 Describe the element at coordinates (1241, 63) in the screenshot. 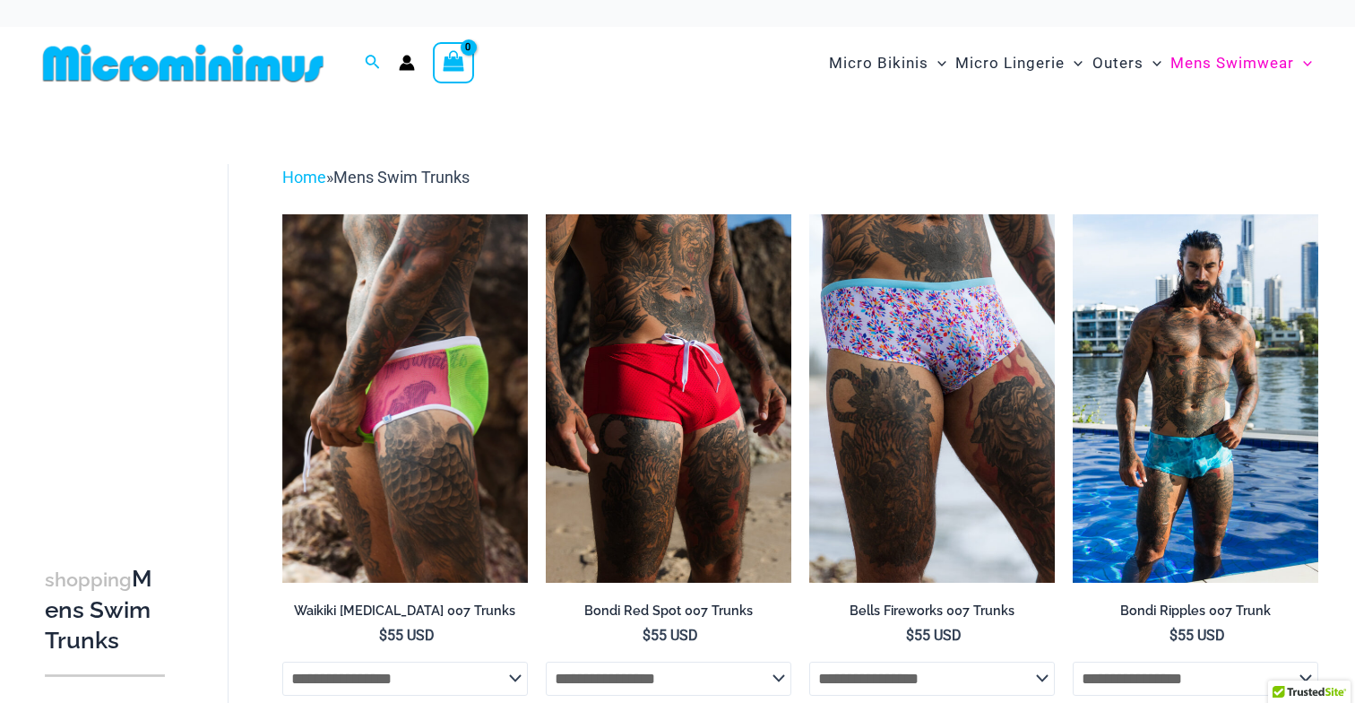

I see `a: Mens SwimwearMenu ToggleMenu Toggle` at that location.